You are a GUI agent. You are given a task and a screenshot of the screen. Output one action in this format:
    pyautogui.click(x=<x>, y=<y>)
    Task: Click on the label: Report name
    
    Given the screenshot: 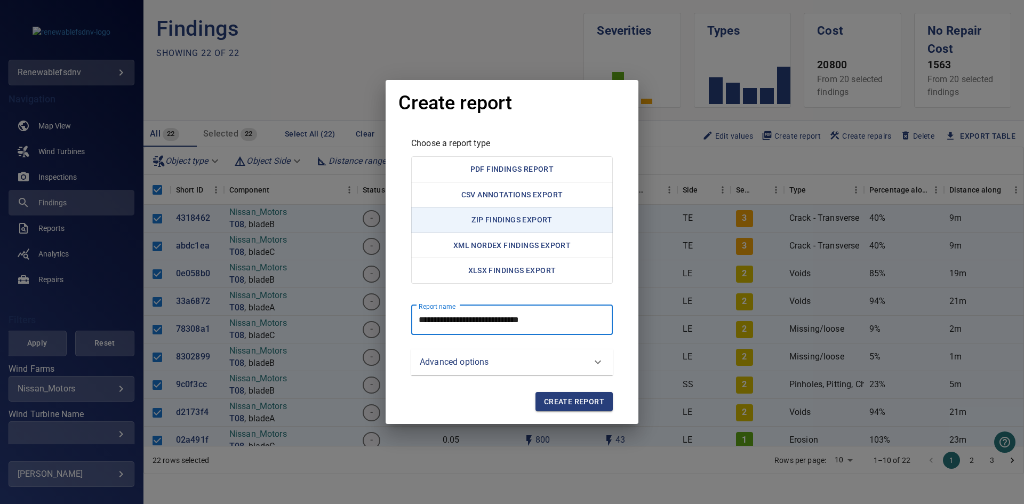 What is the action you would take?
    pyautogui.click(x=437, y=306)
    